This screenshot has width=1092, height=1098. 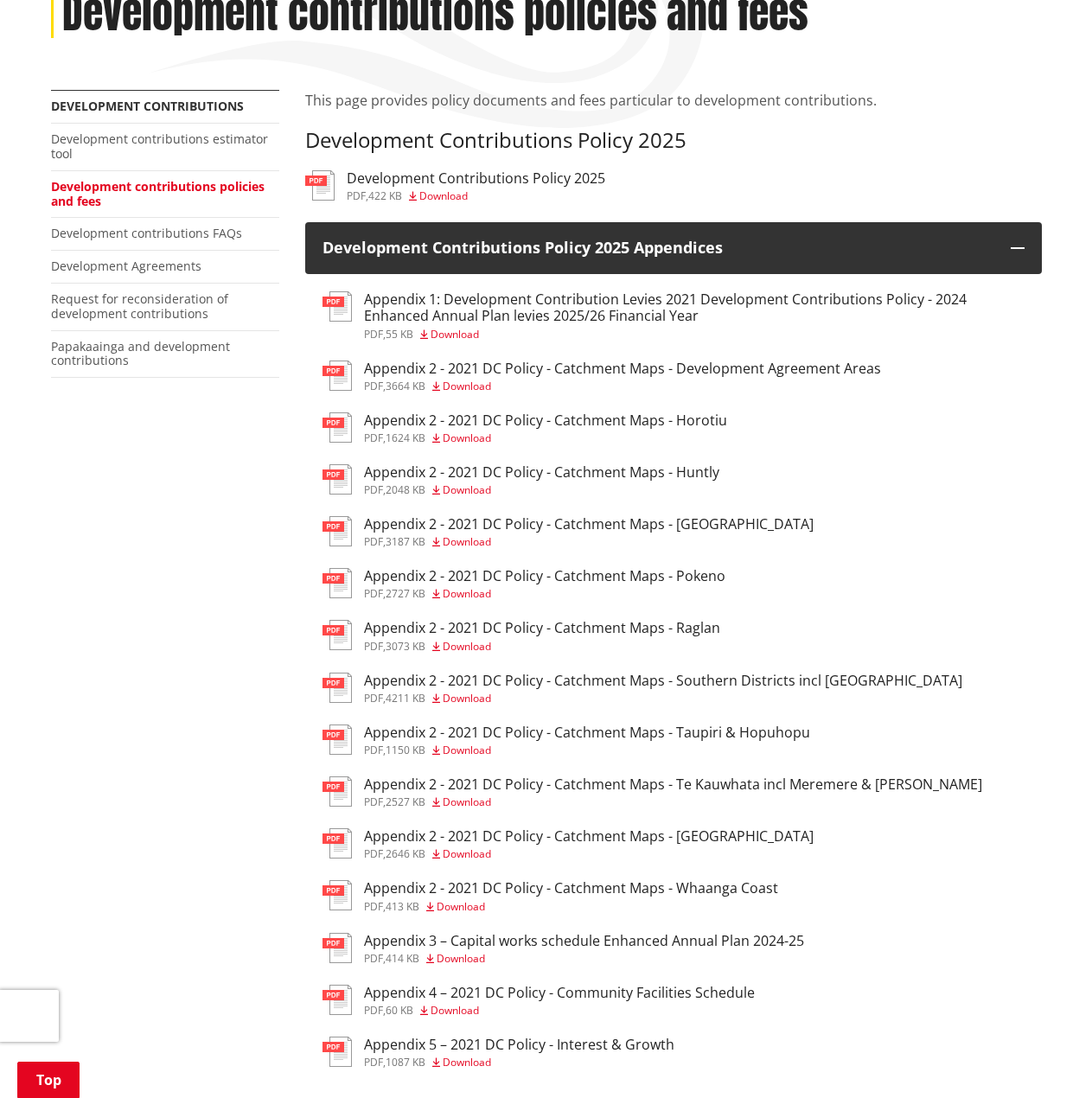 What do you see at coordinates (405, 750) in the screenshot?
I see `span: 1150 KB` at bounding box center [405, 750].